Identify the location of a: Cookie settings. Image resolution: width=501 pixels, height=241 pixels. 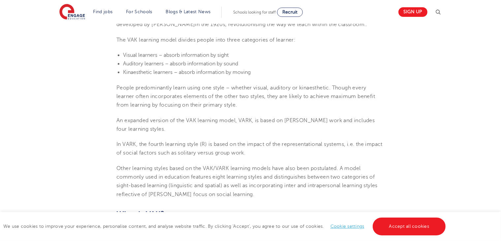
(347, 226).